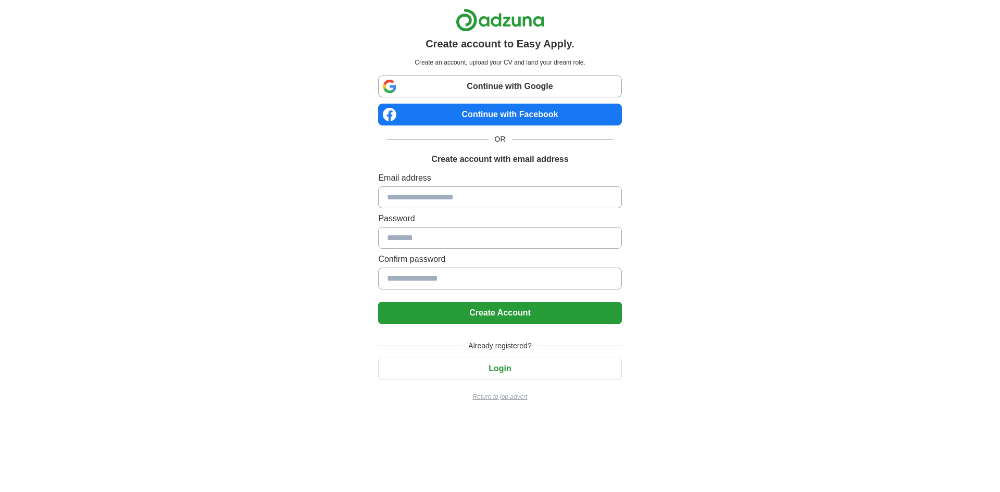 This screenshot has width=1000, height=492. I want to click on label: Confirm password, so click(499, 259).